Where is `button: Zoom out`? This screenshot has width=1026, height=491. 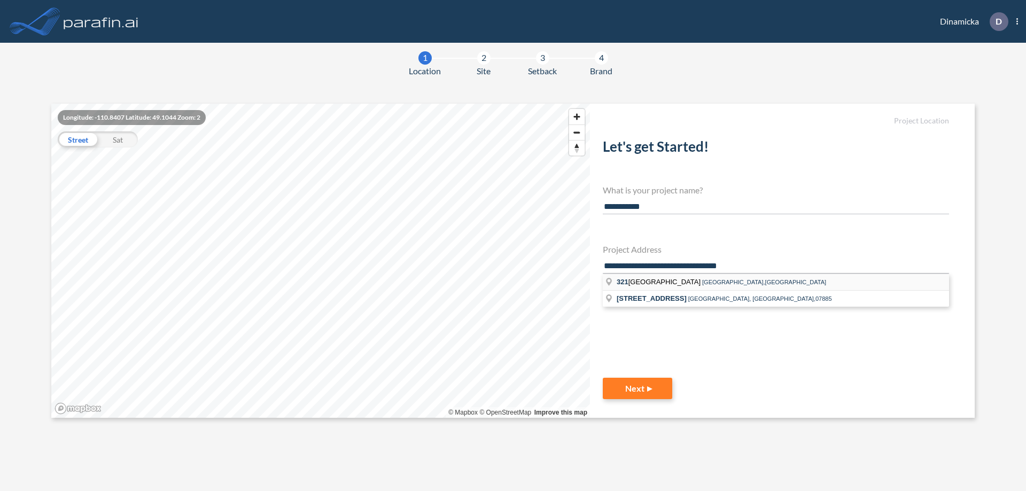
button: Zoom out is located at coordinates (577, 132).